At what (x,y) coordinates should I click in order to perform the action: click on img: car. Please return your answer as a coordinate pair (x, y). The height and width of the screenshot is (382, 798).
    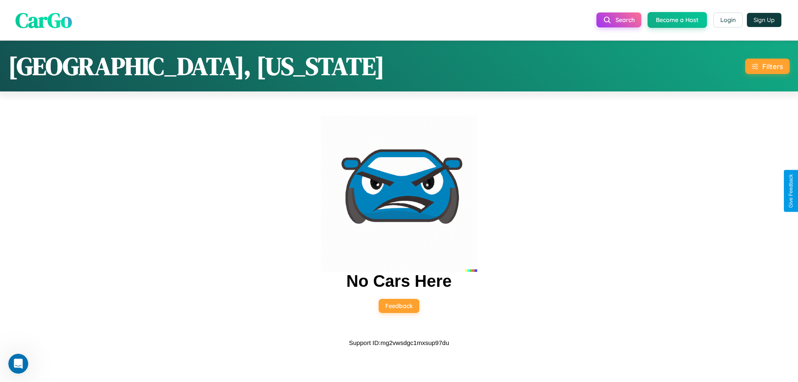
    Looking at the image, I should click on (399, 194).